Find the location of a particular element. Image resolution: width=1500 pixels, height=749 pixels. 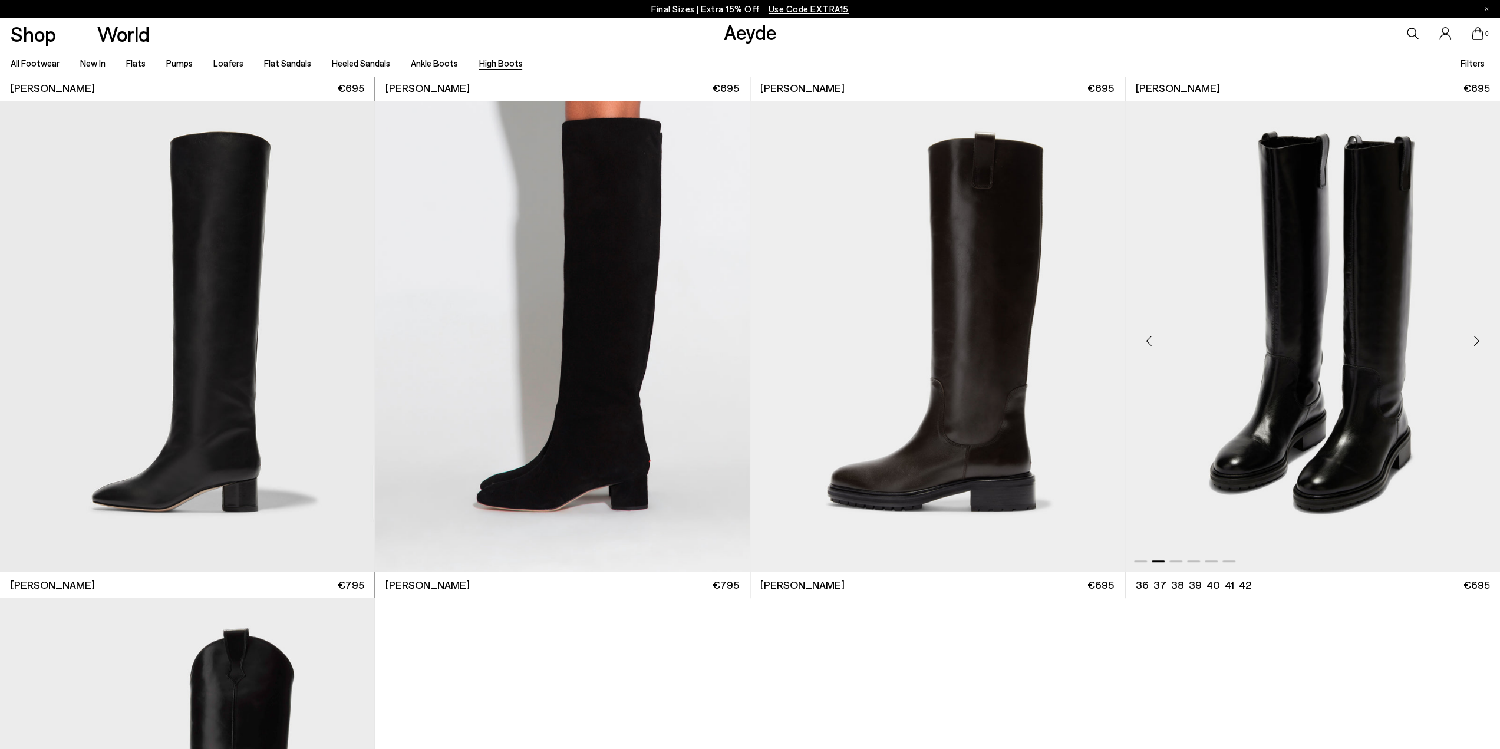

li: 39 is located at coordinates (1195, 585).